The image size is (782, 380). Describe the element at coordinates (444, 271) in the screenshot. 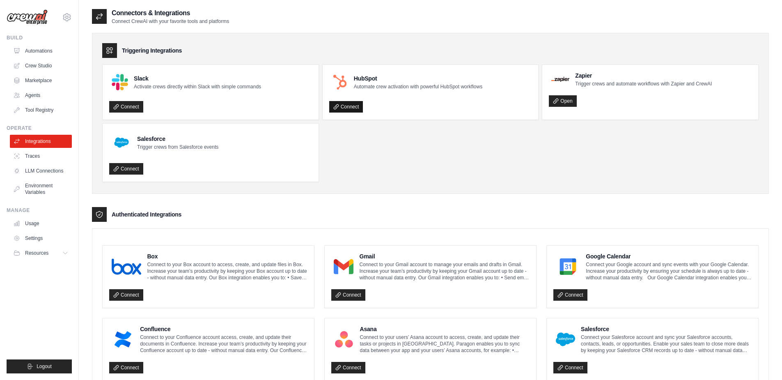

I see `p: Connect to your Gmail account to manage your emails and drafts in Gmail. Increase your team’s pro...` at that location.